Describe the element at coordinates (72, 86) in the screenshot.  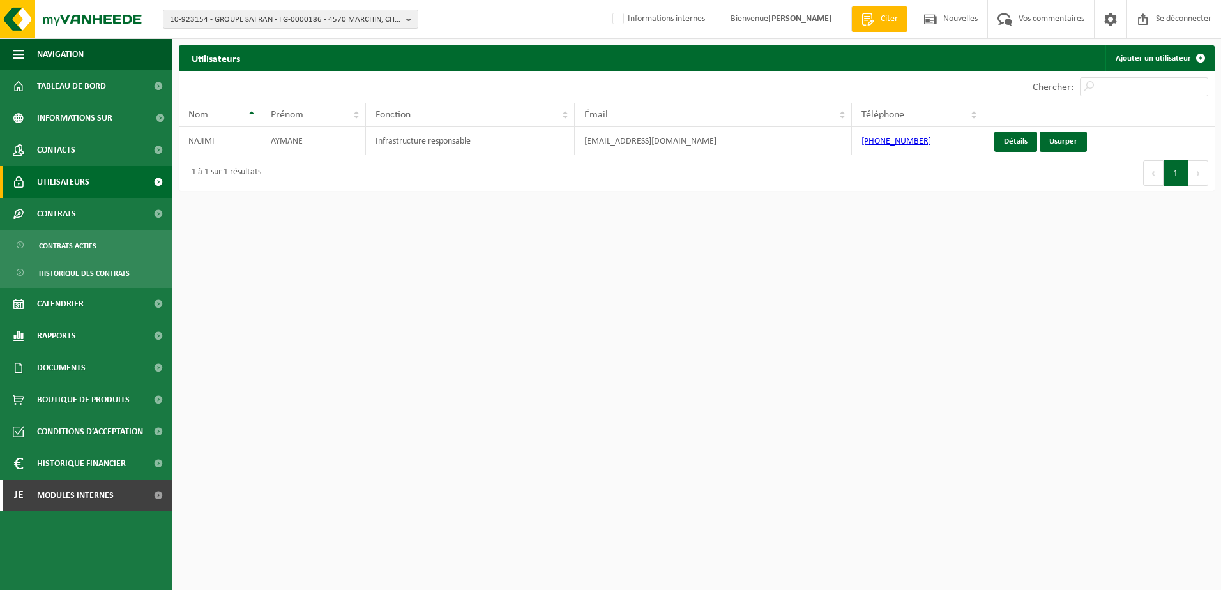
I see `span: Tableau de bord` at that location.